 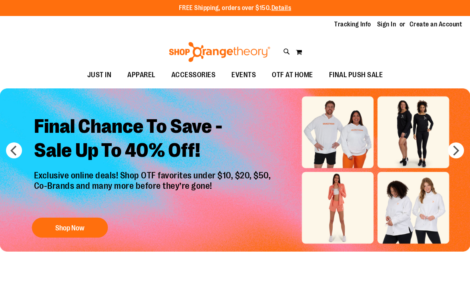 I want to click on a: Sign In, so click(x=386, y=24).